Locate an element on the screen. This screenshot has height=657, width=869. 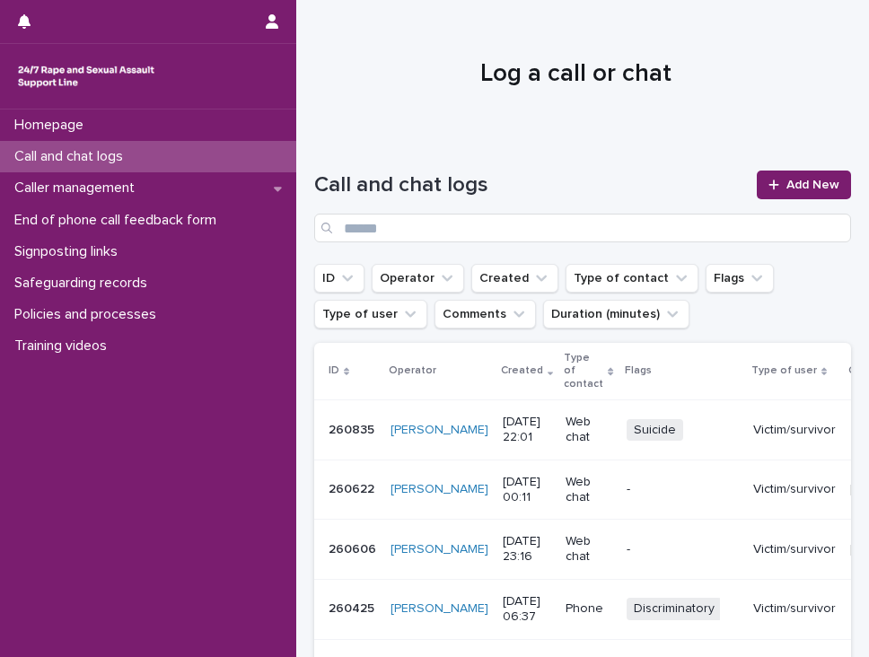
p: Flags is located at coordinates (638, 371).